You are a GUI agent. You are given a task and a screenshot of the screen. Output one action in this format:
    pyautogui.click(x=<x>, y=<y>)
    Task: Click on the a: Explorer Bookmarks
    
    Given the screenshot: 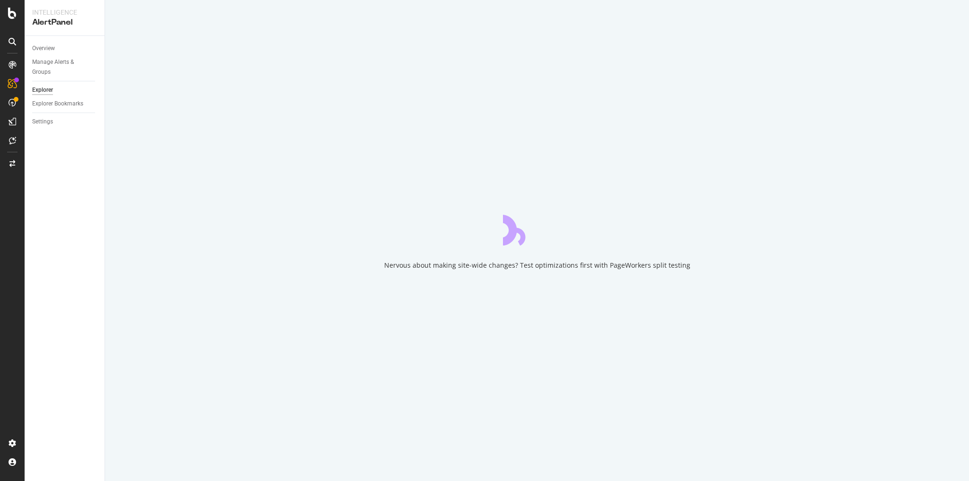 What is the action you would take?
    pyautogui.click(x=65, y=104)
    